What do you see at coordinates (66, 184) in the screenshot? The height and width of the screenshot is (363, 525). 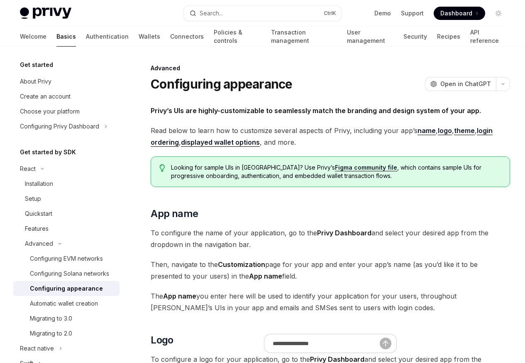 I see `a: Installation` at bounding box center [66, 184].